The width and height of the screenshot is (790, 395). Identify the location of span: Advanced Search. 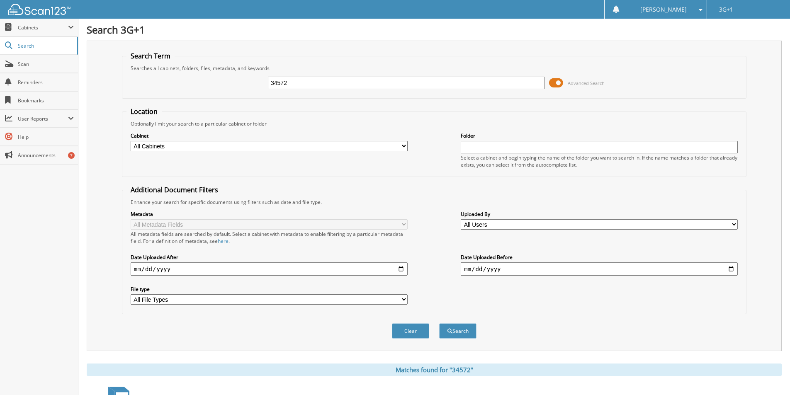
(586, 83).